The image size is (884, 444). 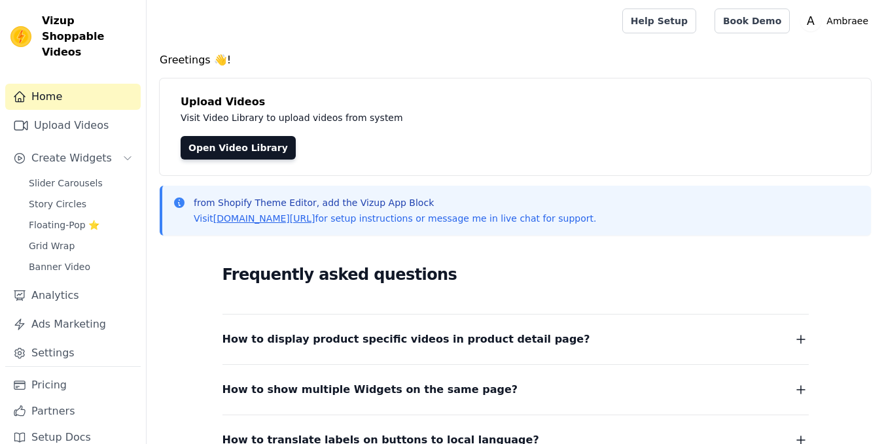 What do you see at coordinates (394, 203) in the screenshot?
I see `p: from Shopify Theme Editor, add the Vizup App Block` at bounding box center [394, 203].